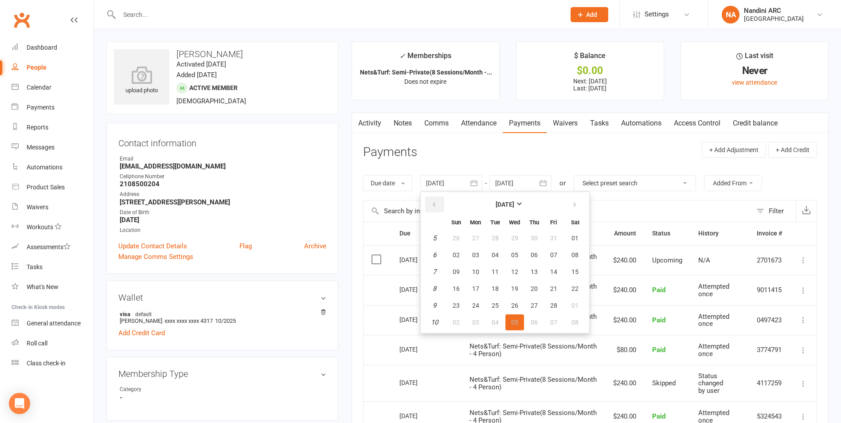 Image resolution: width=841 pixels, height=423 pixels. Describe the element at coordinates (575, 306) in the screenshot. I see `span: 01` at that location.